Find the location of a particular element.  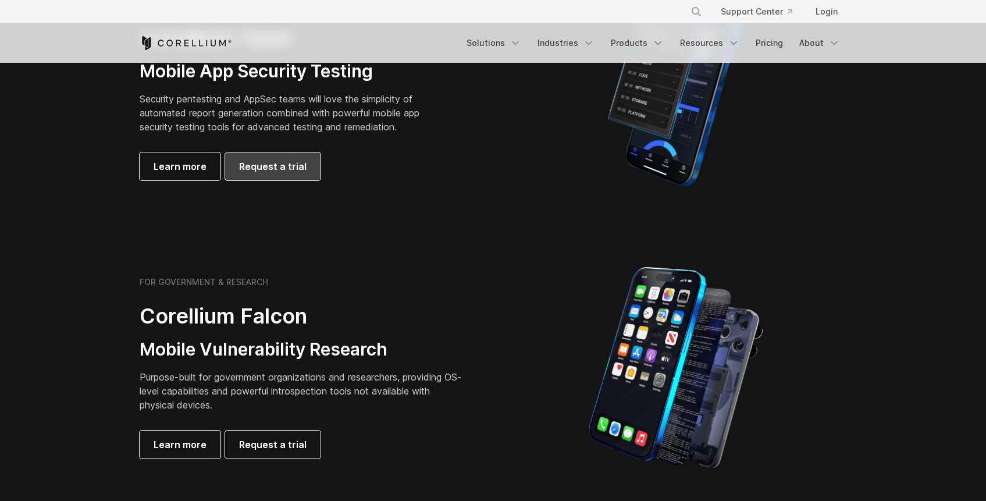

h3: Mobile Vulnerability Research is located at coordinates (303, 350).